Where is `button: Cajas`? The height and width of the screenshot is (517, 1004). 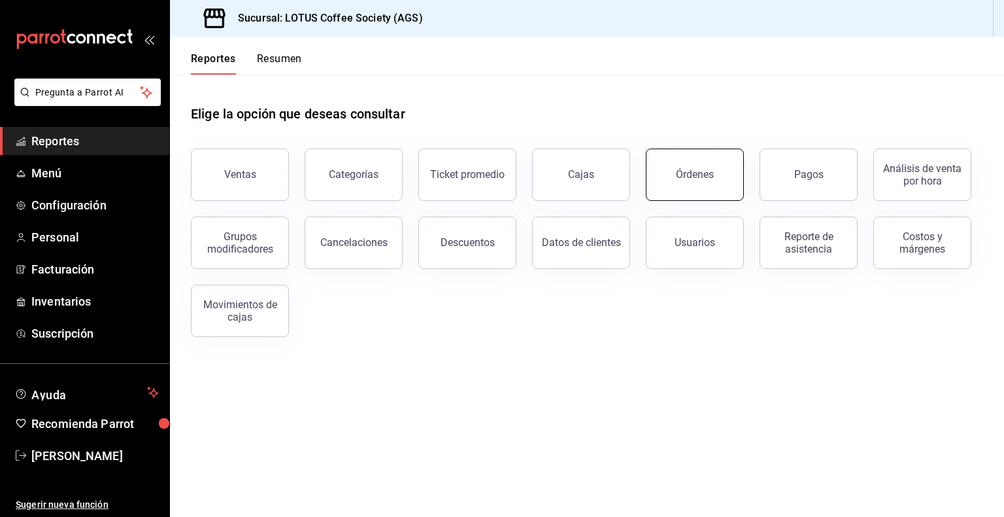 button: Cajas is located at coordinates (581, 175).